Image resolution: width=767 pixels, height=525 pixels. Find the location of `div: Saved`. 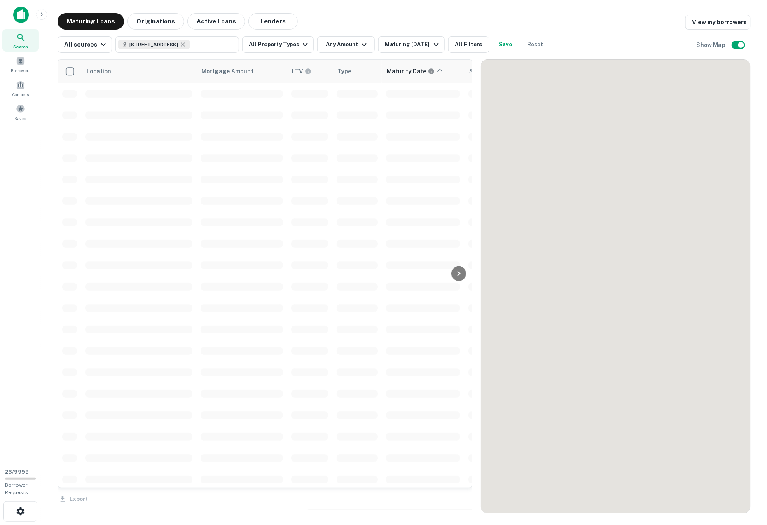

div: Saved is located at coordinates (21, 112).